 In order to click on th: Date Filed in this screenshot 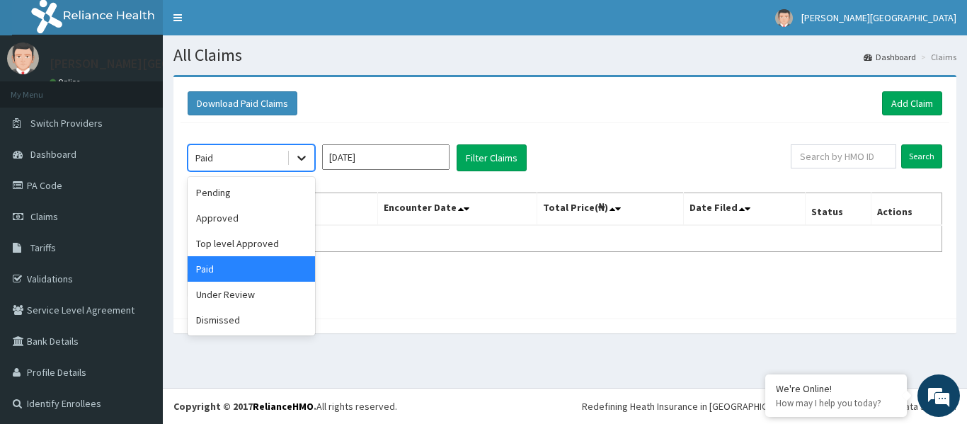, I will do `click(744, 209)`.